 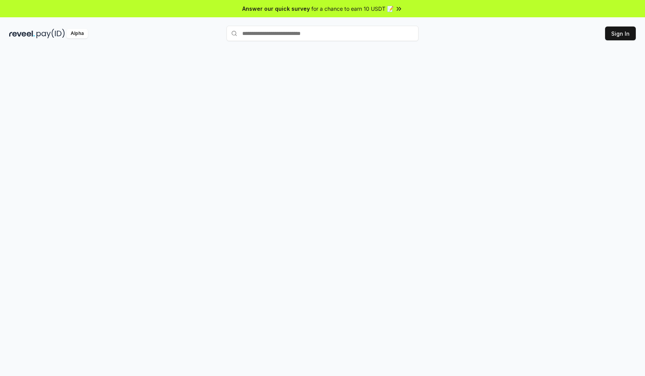 I want to click on img: pay_id, so click(x=51, y=33).